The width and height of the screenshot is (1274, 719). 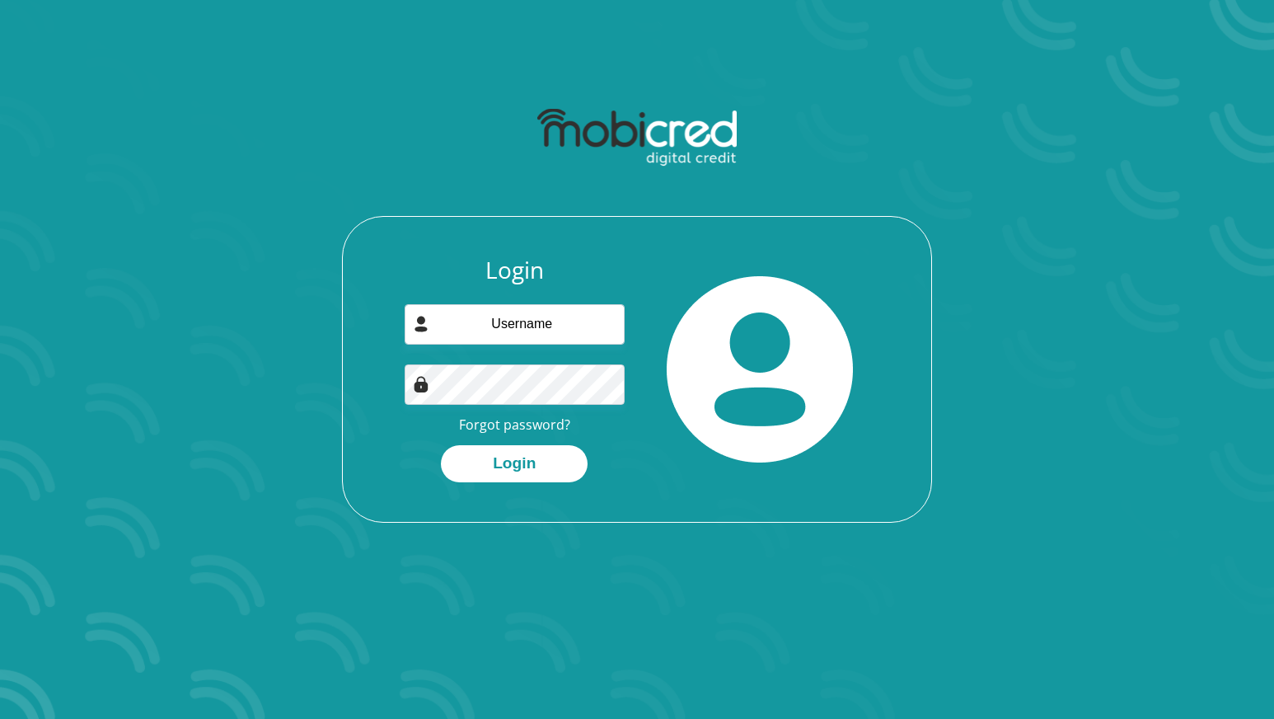 What do you see at coordinates (515, 270) in the screenshot?
I see `h3: Login` at bounding box center [515, 270].